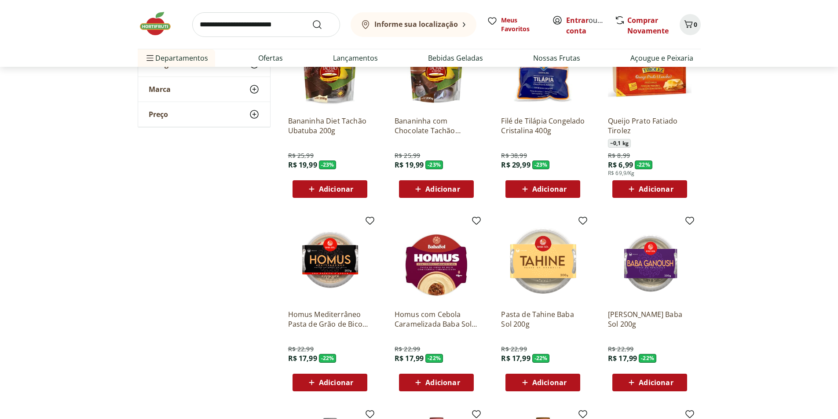 The height and width of the screenshot is (419, 838). Describe the element at coordinates (330, 261) in the screenshot. I see `img: Homus Mediterrâneo Pasta de Grão de Bico Baba Sol 200g` at that location.